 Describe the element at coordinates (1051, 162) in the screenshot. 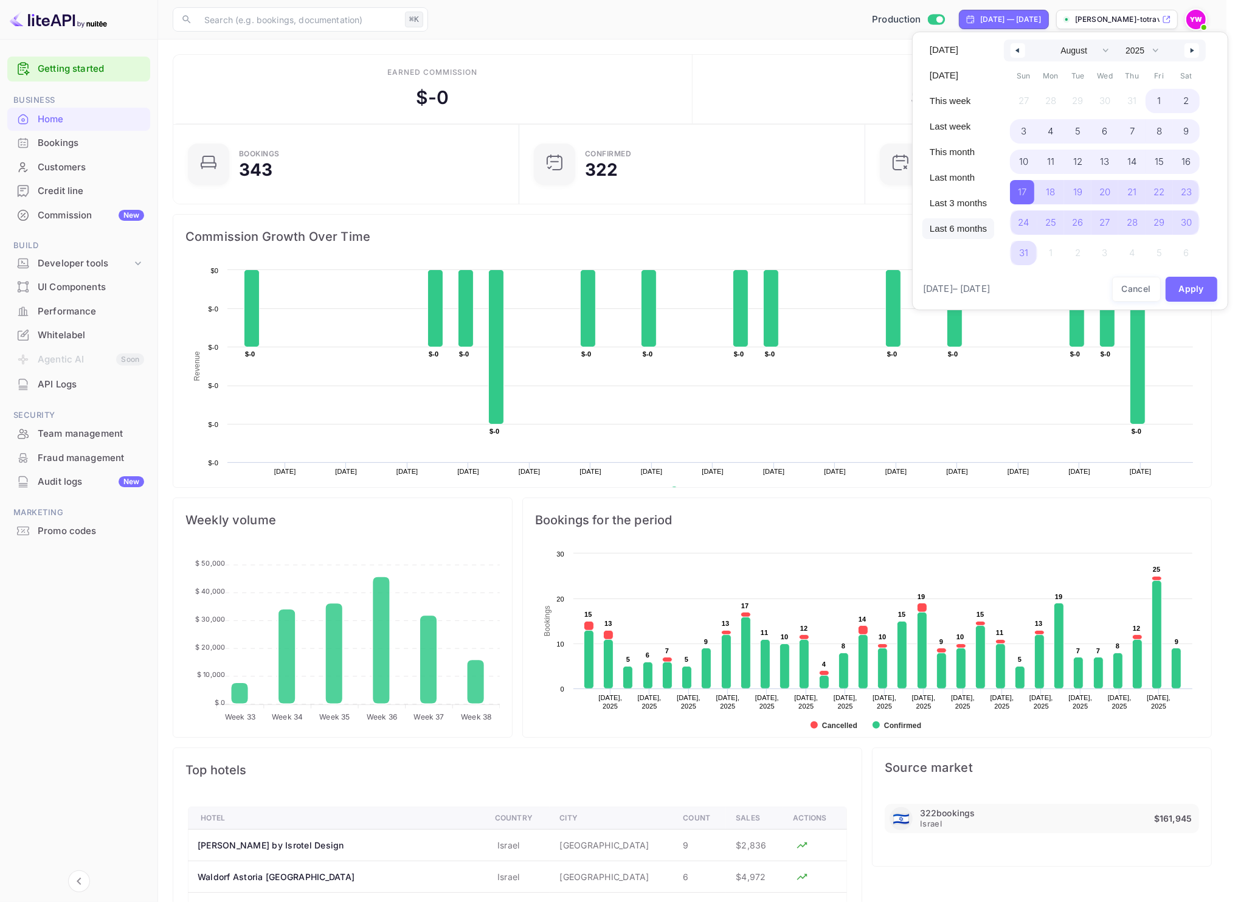

I see `span: 11` at that location.